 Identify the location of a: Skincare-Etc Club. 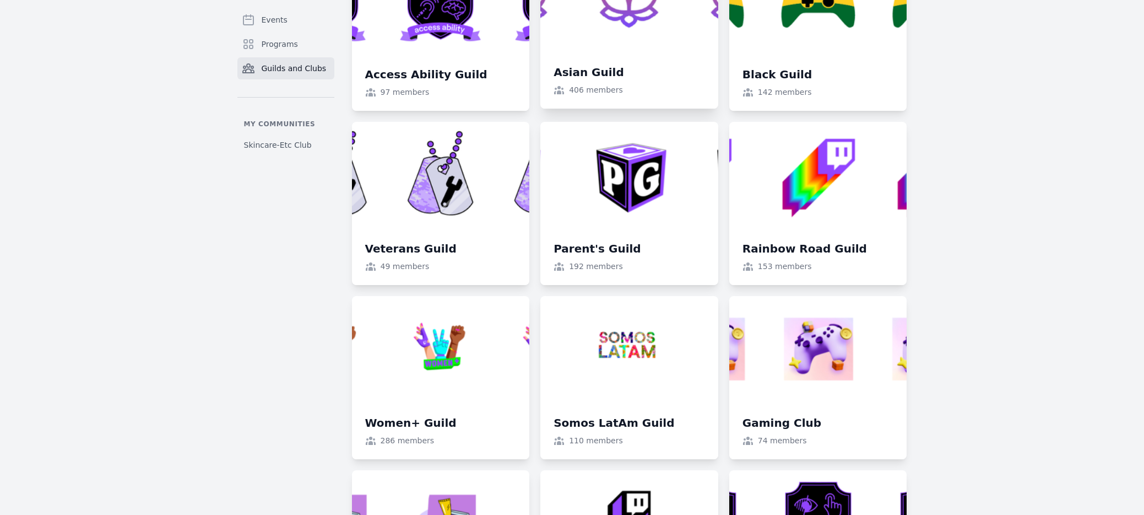
(286, 145).